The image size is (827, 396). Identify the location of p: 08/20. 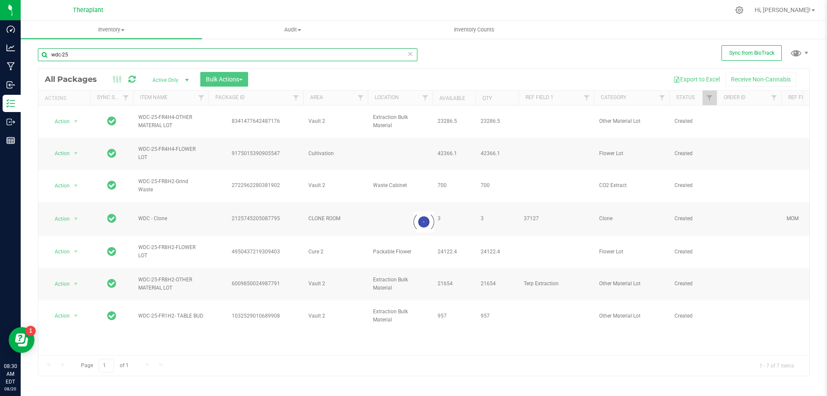
(10, 388).